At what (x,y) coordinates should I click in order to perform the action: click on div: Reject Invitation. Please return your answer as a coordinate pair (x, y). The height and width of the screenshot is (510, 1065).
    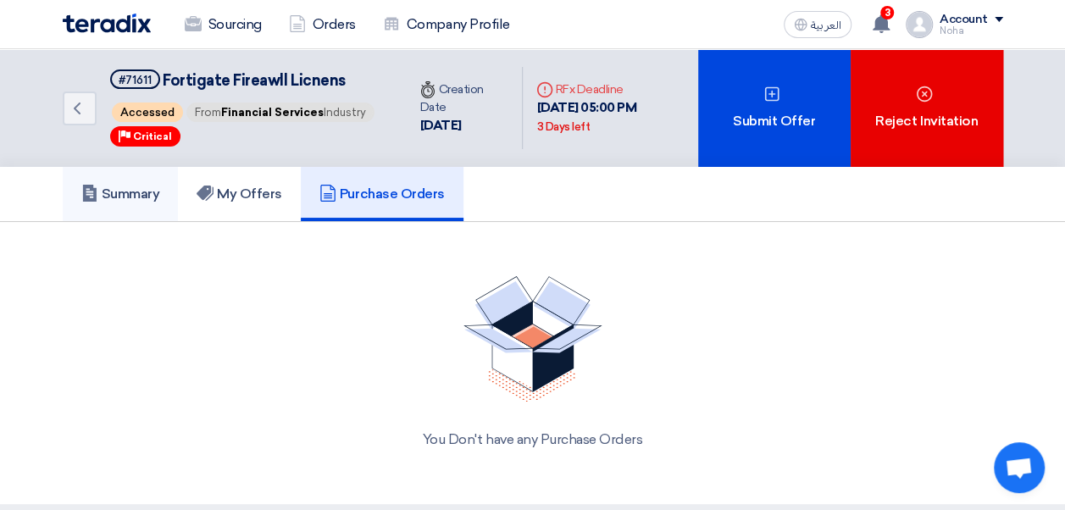
    Looking at the image, I should click on (927, 108).